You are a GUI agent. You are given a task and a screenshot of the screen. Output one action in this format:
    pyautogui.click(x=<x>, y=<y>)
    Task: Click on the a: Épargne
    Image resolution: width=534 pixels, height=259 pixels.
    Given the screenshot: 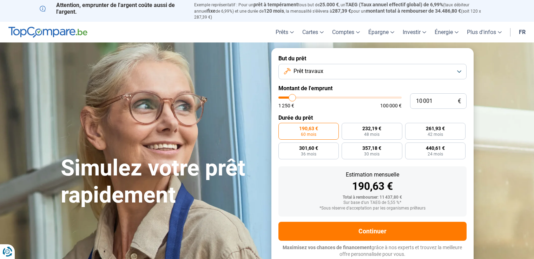 What is the action you would take?
    pyautogui.click(x=381, y=32)
    